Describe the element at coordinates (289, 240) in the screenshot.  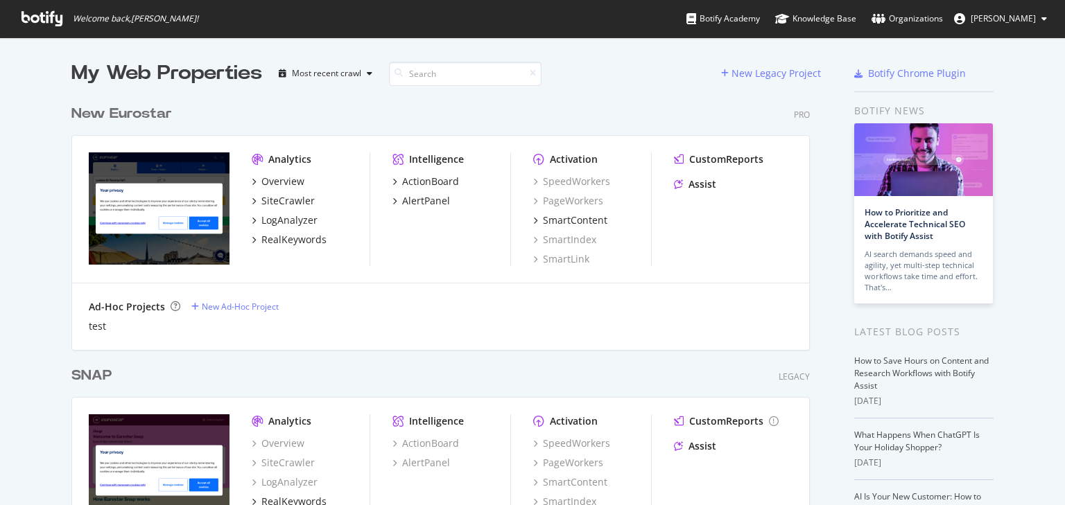
I see `a: RealKeywords` at that location.